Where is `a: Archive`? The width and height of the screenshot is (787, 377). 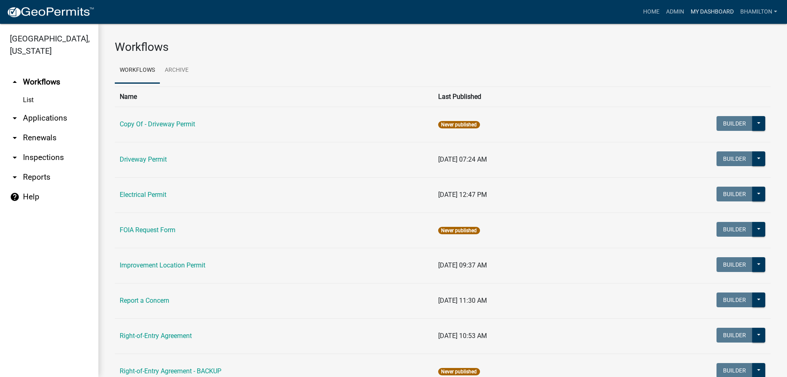
a: Archive is located at coordinates (177, 70).